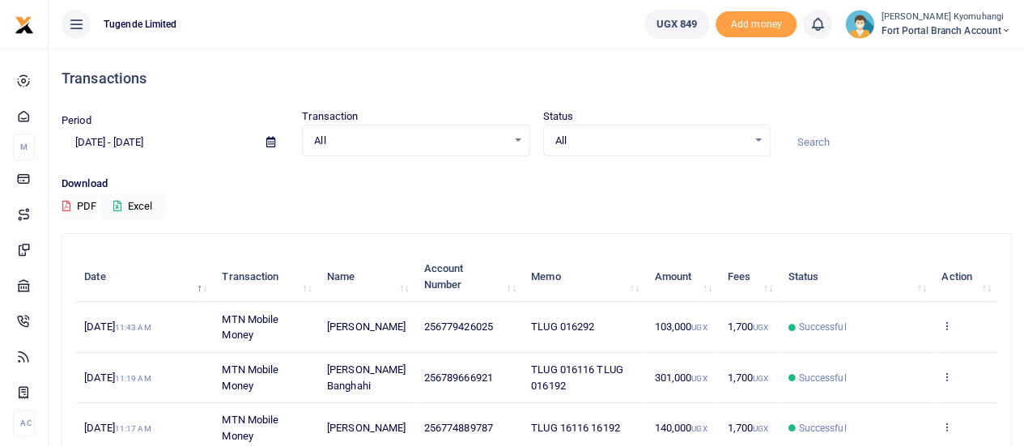 The height and width of the screenshot is (446, 1024). I want to click on small: 11:19 AM, so click(133, 378).